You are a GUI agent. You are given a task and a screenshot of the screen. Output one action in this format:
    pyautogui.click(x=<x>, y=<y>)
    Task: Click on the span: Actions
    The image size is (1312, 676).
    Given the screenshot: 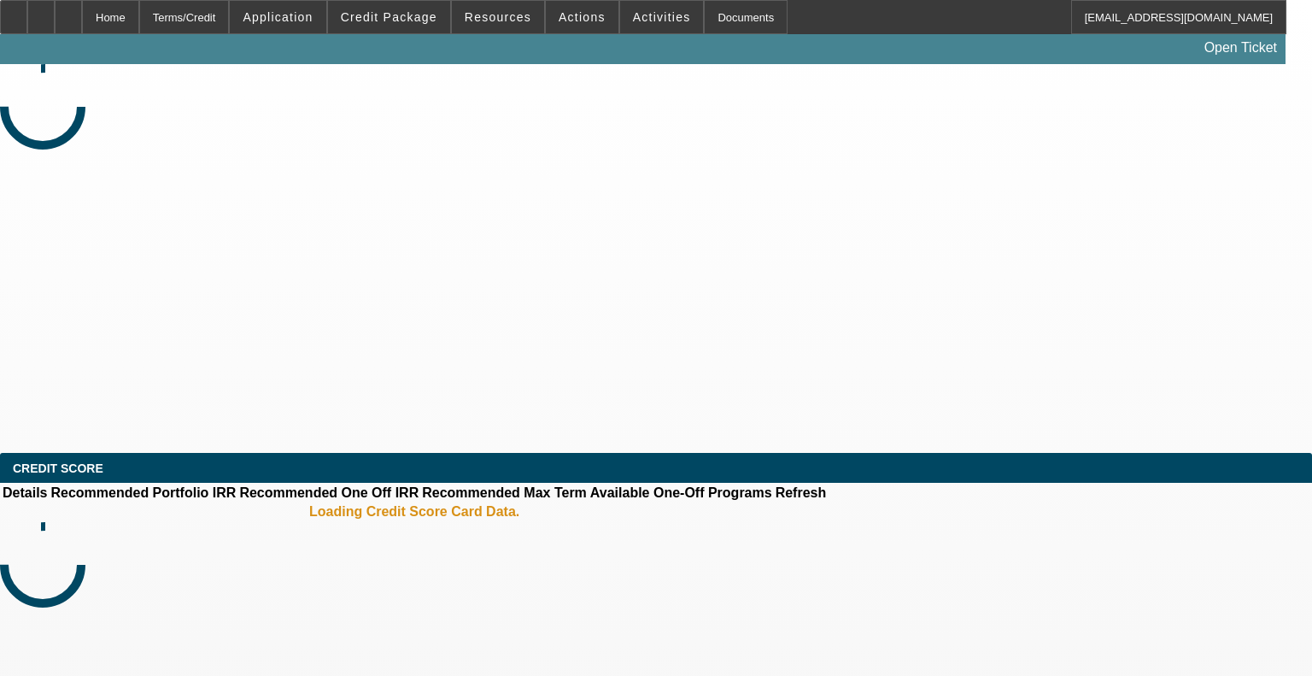 What is the action you would take?
    pyautogui.click(x=582, y=17)
    